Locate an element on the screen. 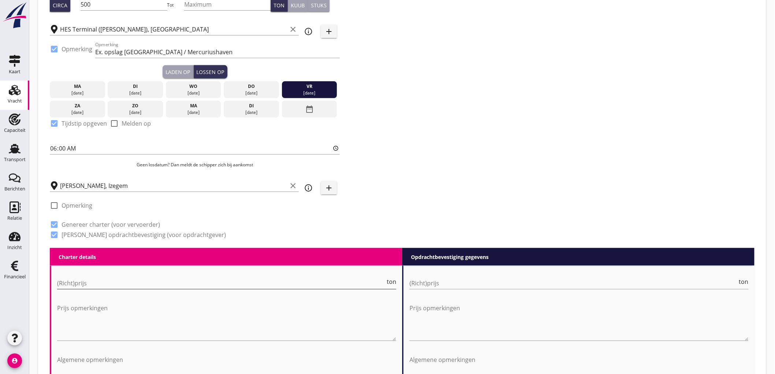 This screenshot has height=374, width=775. label: Tijdstip opgeven is located at coordinates (84, 123).